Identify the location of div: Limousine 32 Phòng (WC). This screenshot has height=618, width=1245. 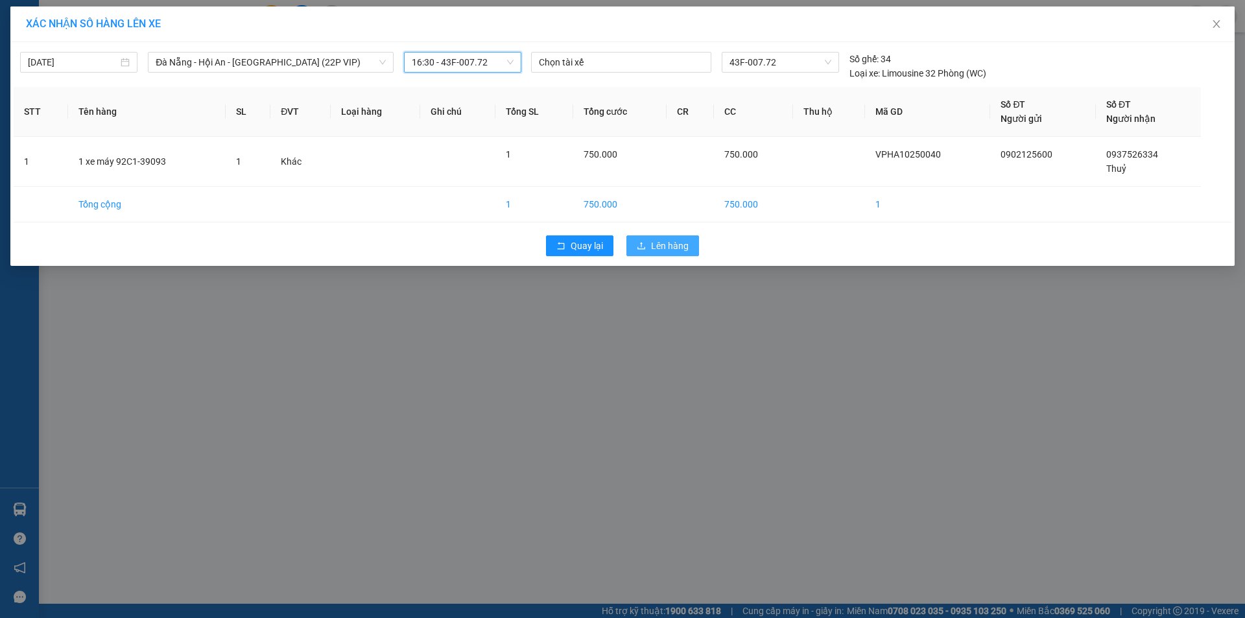
(917, 73).